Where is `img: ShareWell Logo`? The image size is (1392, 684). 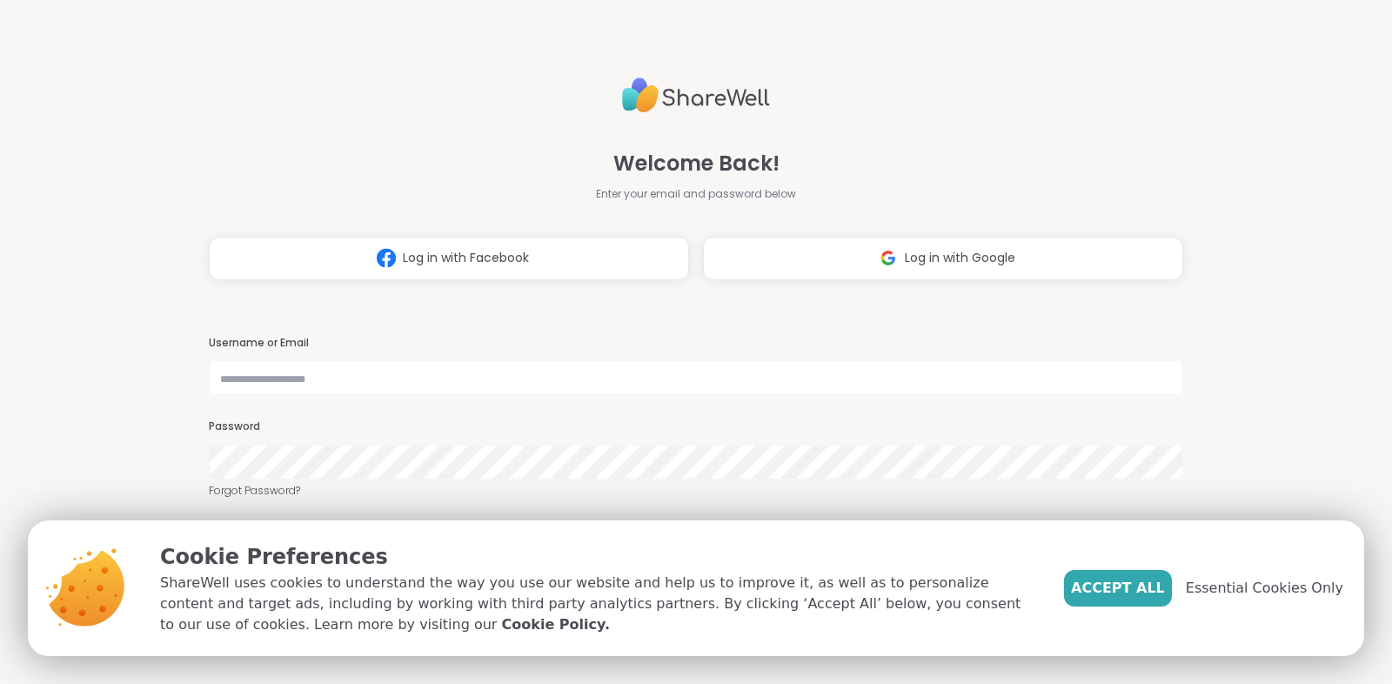 img: ShareWell Logo is located at coordinates (696, 95).